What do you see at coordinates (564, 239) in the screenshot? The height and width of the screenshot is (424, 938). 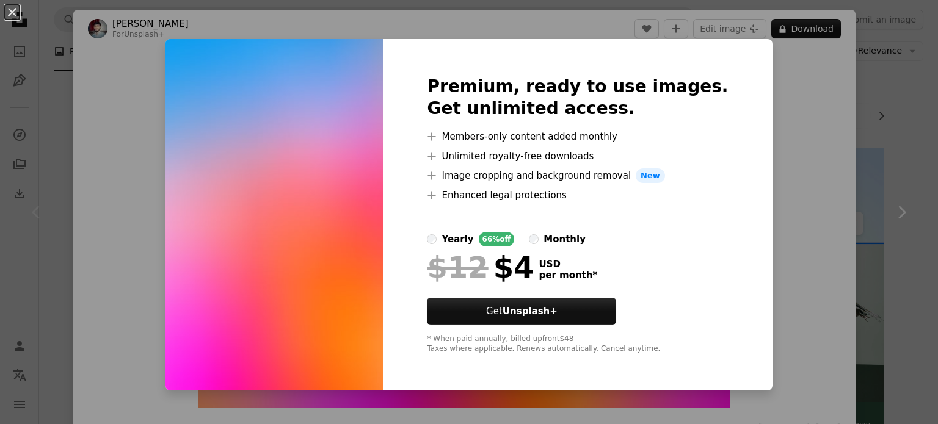 I see `div: monthly` at bounding box center [564, 239].